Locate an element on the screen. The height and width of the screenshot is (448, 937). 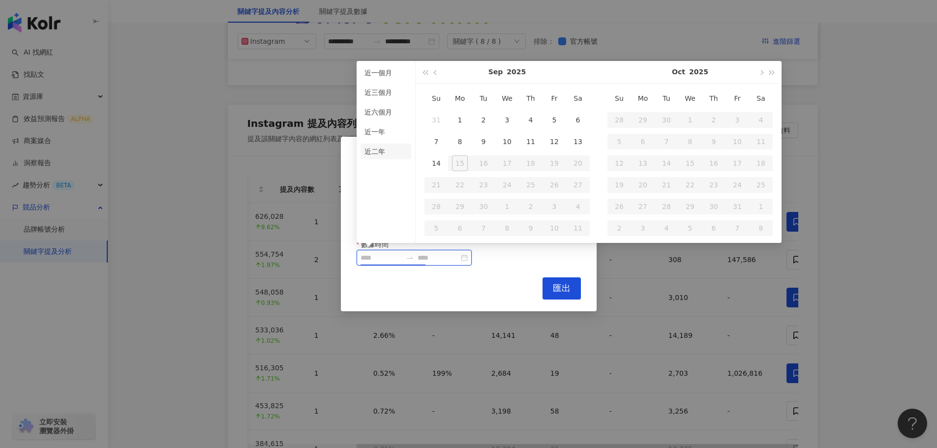
li: 近一個月 is located at coordinates (386, 73).